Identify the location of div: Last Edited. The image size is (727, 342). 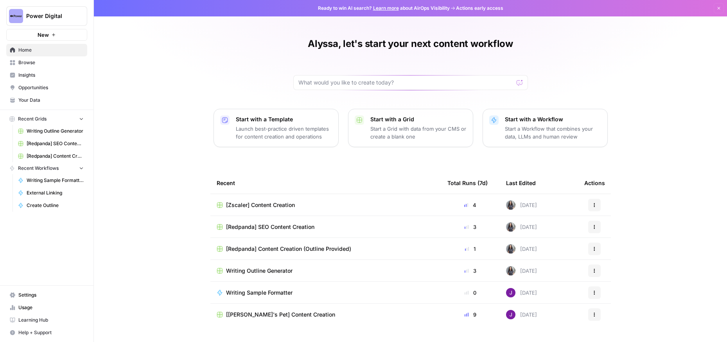
(521, 183).